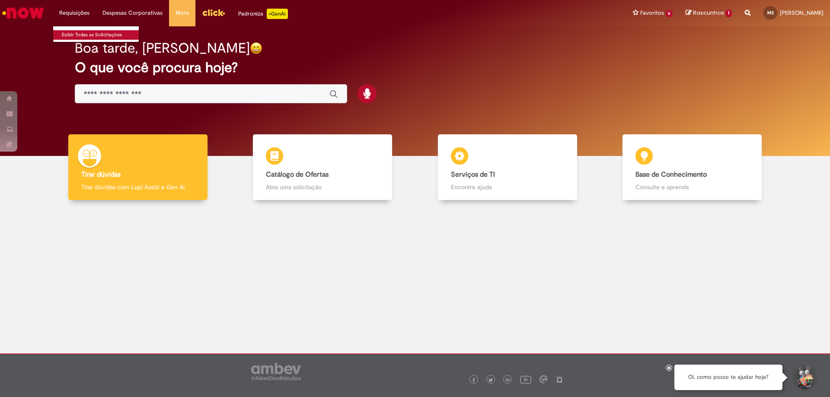 The image size is (830, 397). What do you see at coordinates (508, 380) in the screenshot?
I see `img: logo_footer_linkedin.png` at bounding box center [508, 380].